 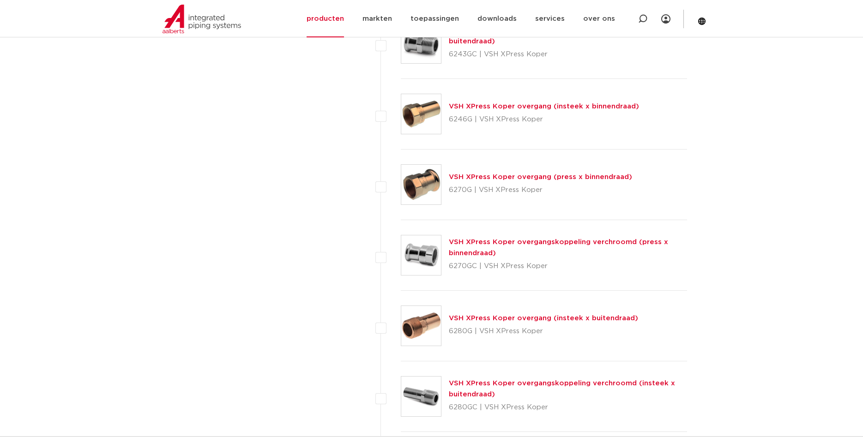 I want to click on img: Thumbnail for VSH XPress Koper overgang (press x binnendraad), so click(x=421, y=185).